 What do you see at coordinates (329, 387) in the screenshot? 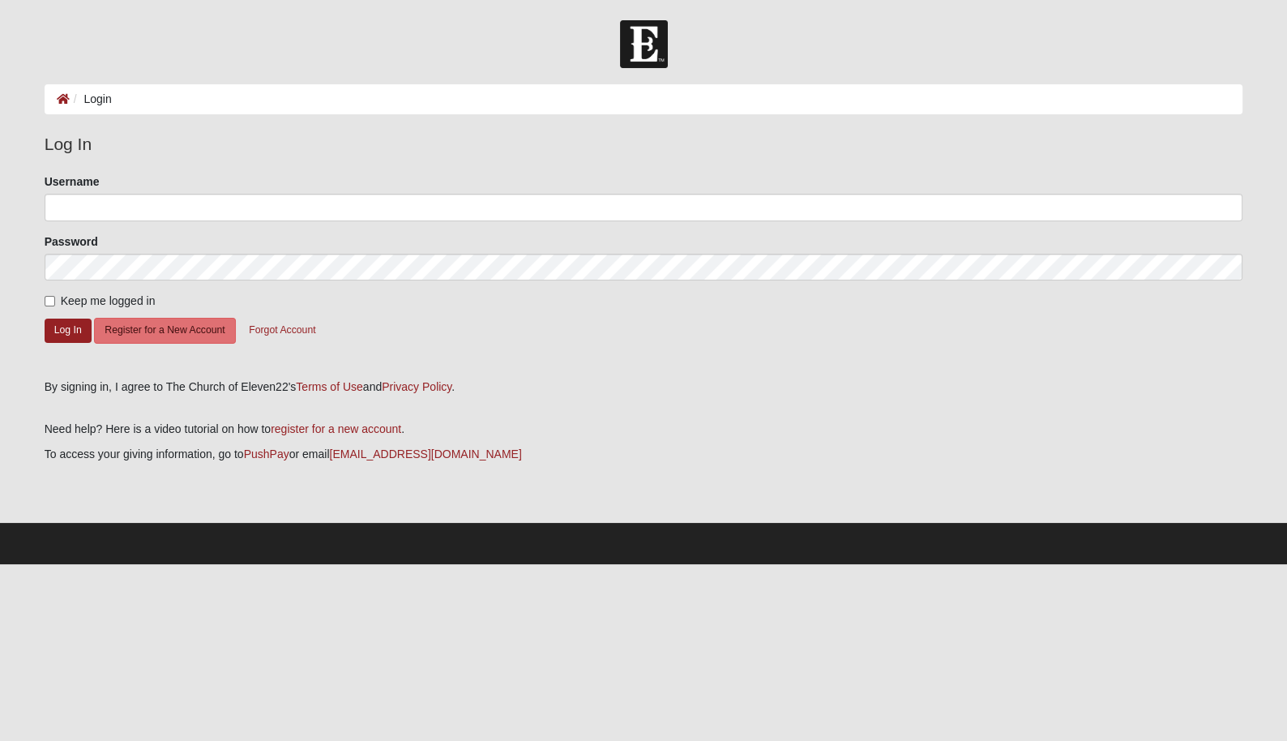
I see `a: Terms of Use` at bounding box center [329, 387].